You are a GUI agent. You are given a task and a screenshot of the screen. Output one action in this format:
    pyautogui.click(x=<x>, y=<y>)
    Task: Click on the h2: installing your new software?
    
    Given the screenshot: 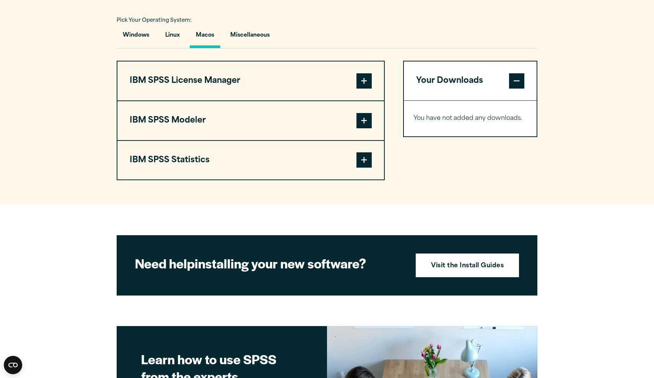 What is the action you would take?
    pyautogui.click(x=269, y=263)
    